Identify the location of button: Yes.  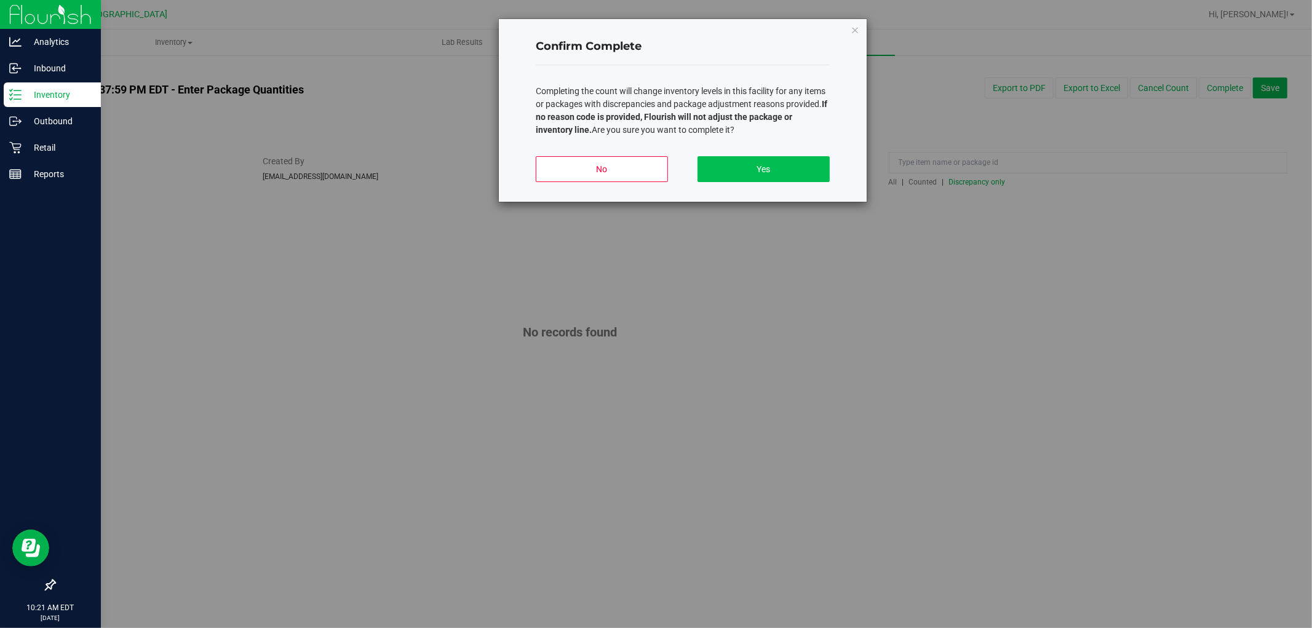
(763, 169).